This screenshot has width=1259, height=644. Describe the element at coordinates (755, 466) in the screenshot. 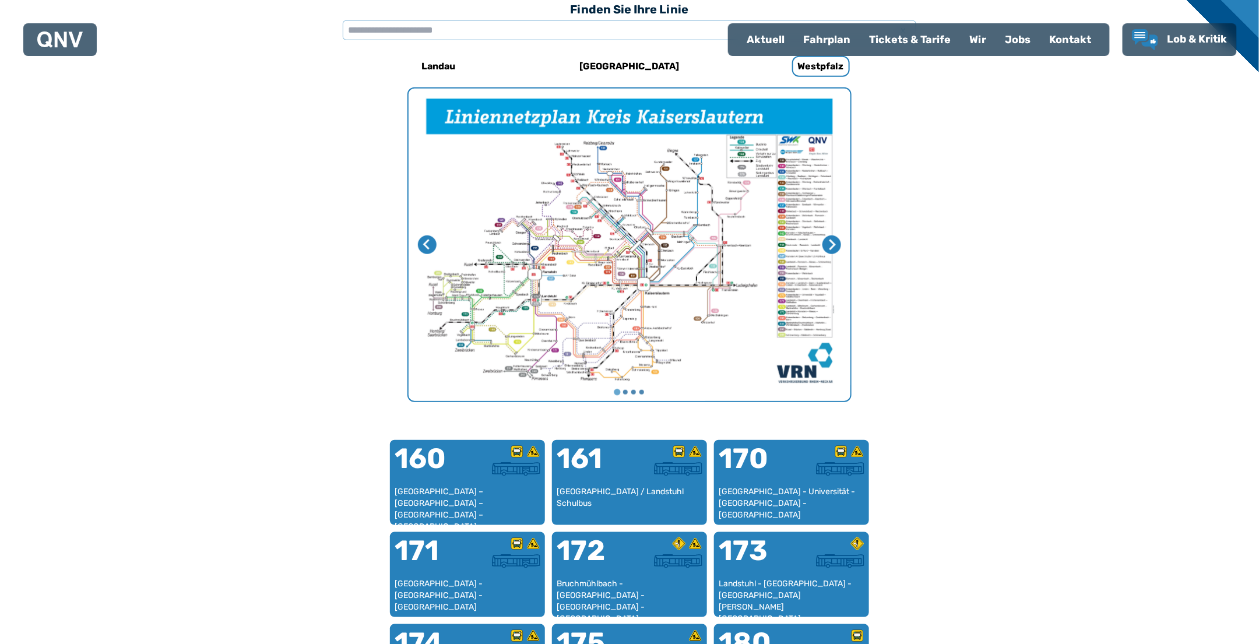

I see `div: 170` at that location.